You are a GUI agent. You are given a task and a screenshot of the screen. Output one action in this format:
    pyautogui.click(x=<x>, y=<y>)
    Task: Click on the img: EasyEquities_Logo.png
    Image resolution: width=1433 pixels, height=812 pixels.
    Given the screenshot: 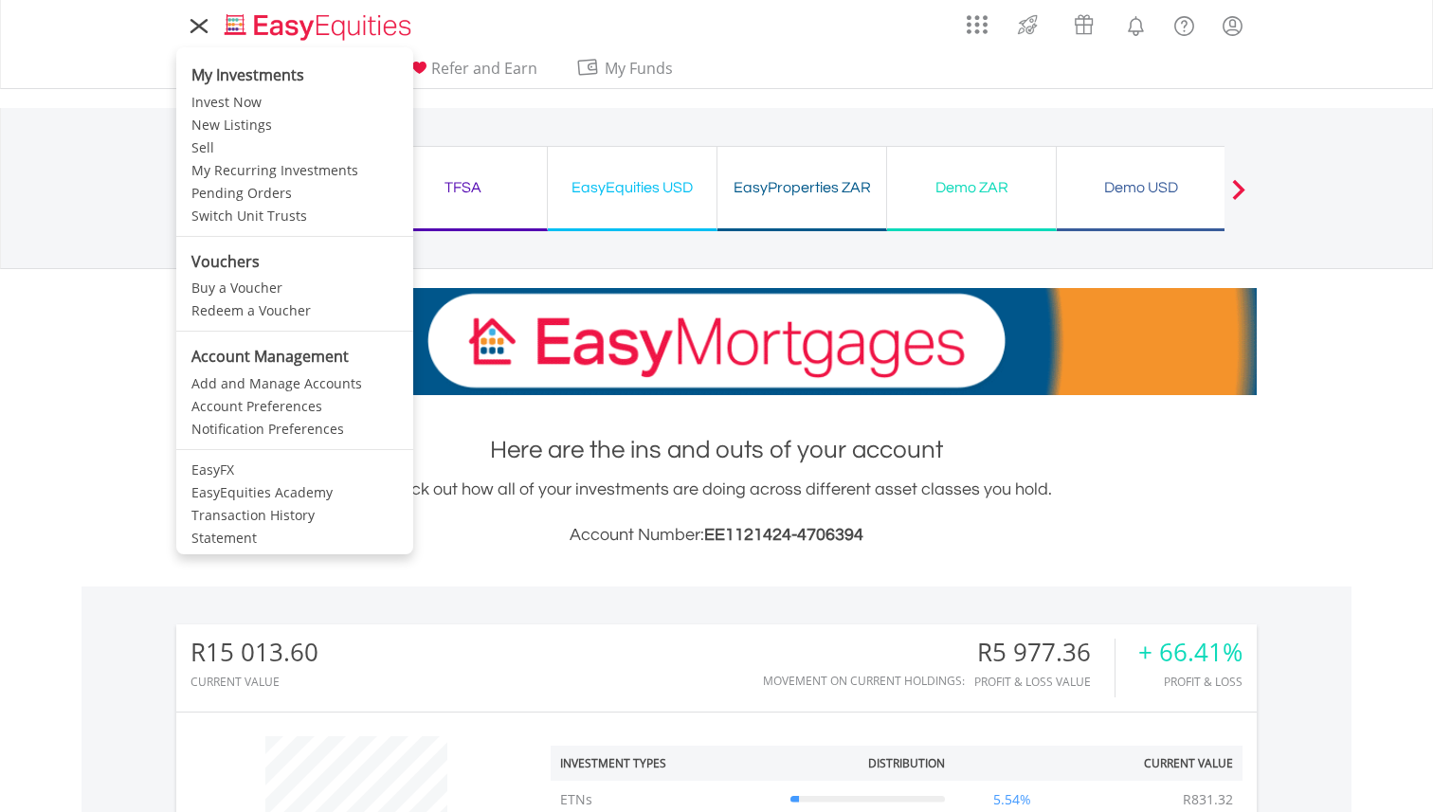 What is the action you would take?
    pyautogui.click(x=319, y=27)
    